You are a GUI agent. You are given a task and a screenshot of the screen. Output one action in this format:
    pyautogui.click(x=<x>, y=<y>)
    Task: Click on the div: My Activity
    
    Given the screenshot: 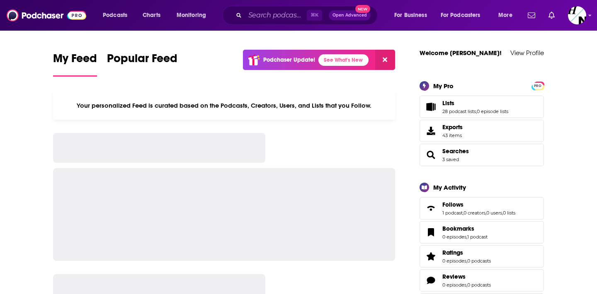 What is the action you would take?
    pyautogui.click(x=449, y=187)
    